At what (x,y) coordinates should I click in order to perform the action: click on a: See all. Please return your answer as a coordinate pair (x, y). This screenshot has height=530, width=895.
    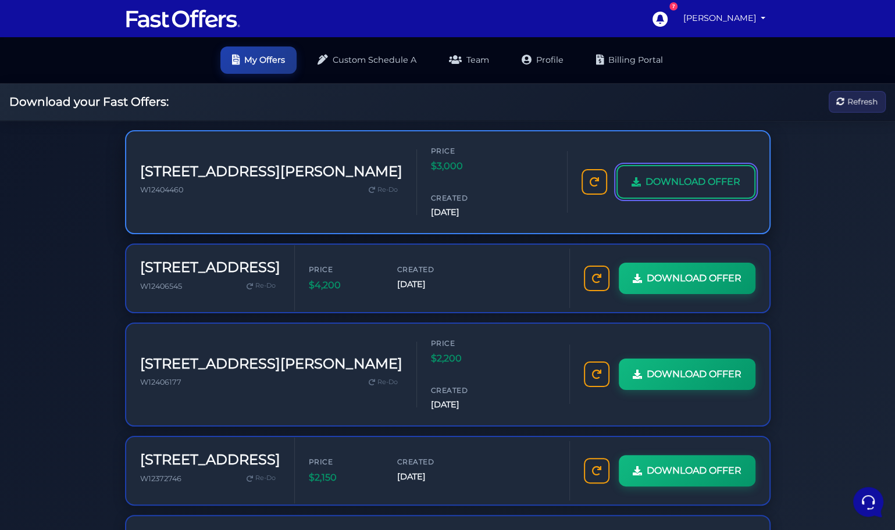
    Looking at the image, I should click on (201, 70).